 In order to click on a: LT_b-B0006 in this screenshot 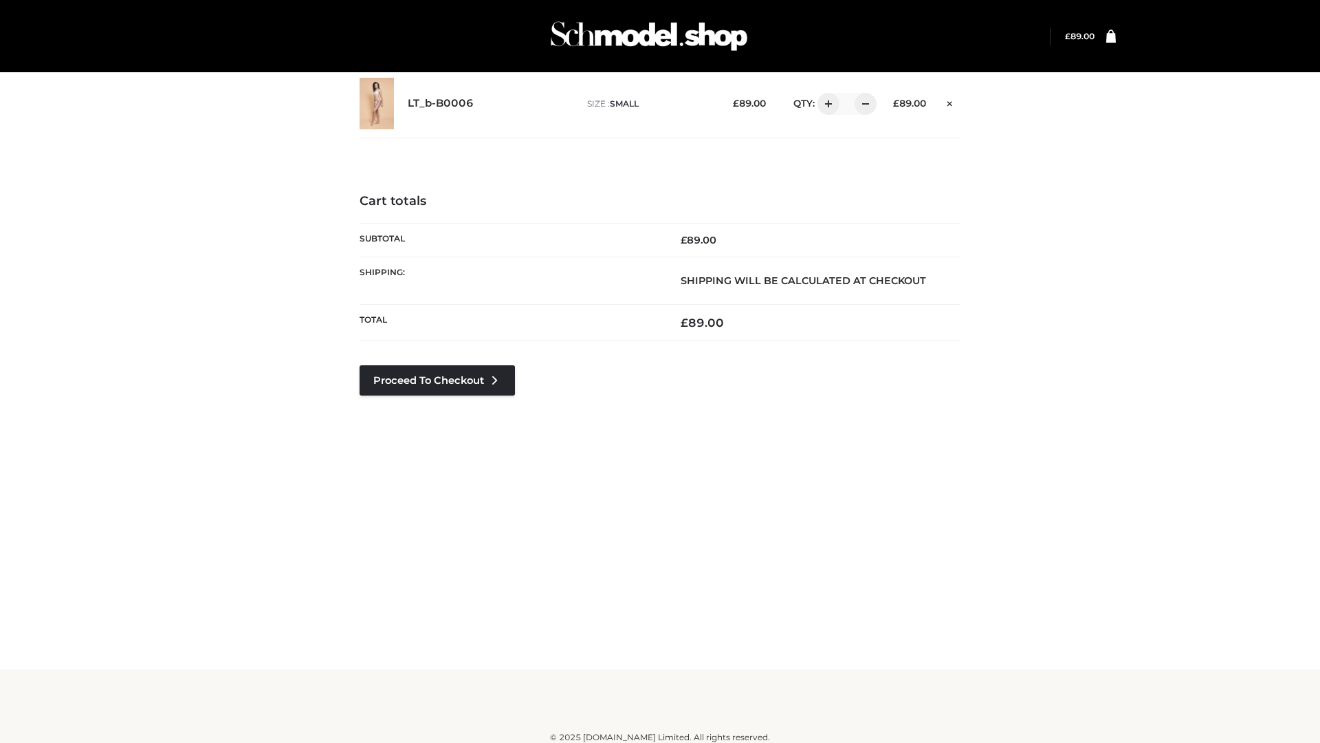, I will do `click(441, 103)`.